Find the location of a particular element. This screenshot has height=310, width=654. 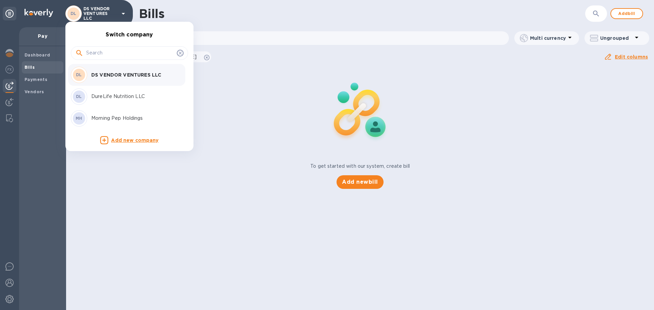

p: Add new company is located at coordinates (135, 141).